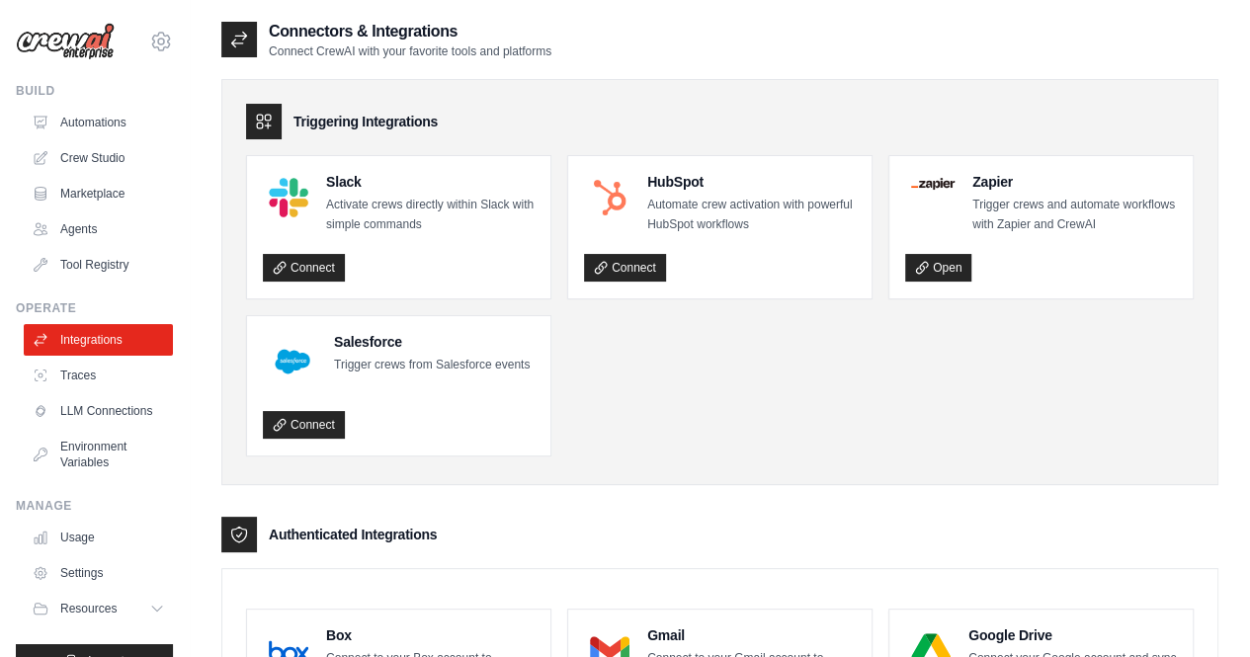 The height and width of the screenshot is (657, 1250). Describe the element at coordinates (98, 609) in the screenshot. I see `button: Resources` at that location.